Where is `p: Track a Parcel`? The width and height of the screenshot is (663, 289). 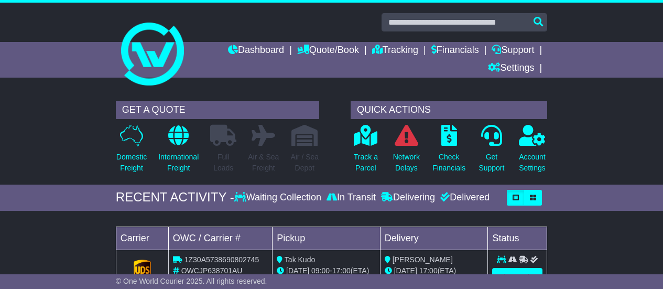
p: Track a Parcel is located at coordinates (366, 163).